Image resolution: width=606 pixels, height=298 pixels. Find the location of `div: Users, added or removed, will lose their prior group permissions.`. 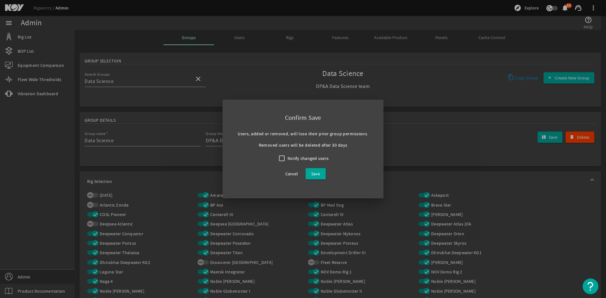

div: Users, added or removed, will lose their prior group permissions. is located at coordinates (303, 134).